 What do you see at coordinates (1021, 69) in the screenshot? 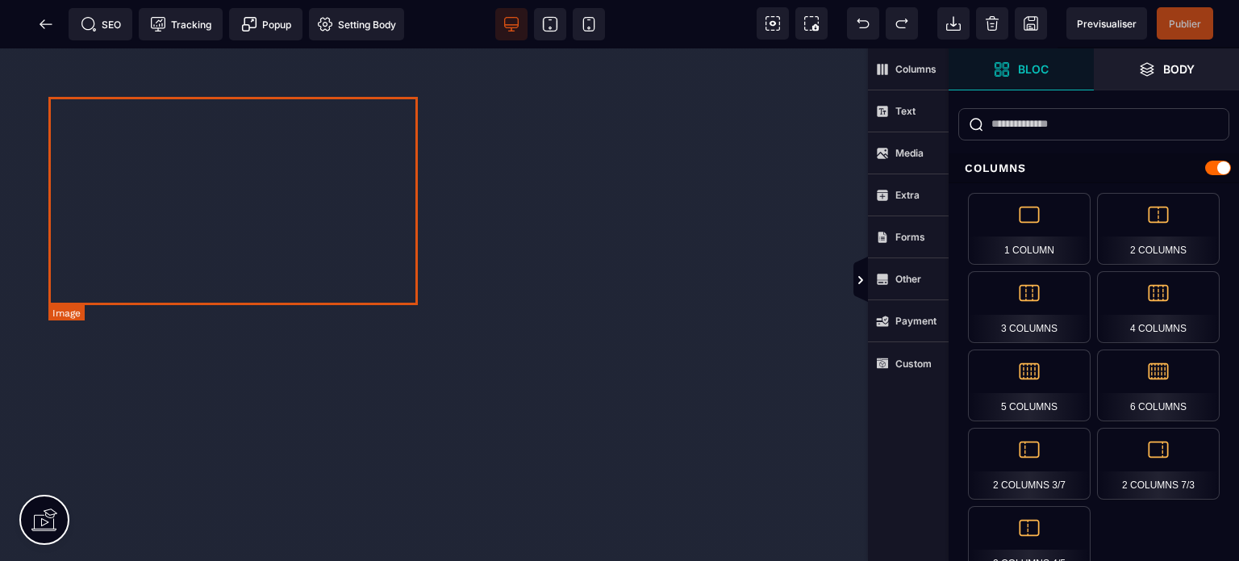
I see `span: Open Blocks` at bounding box center [1021, 69].